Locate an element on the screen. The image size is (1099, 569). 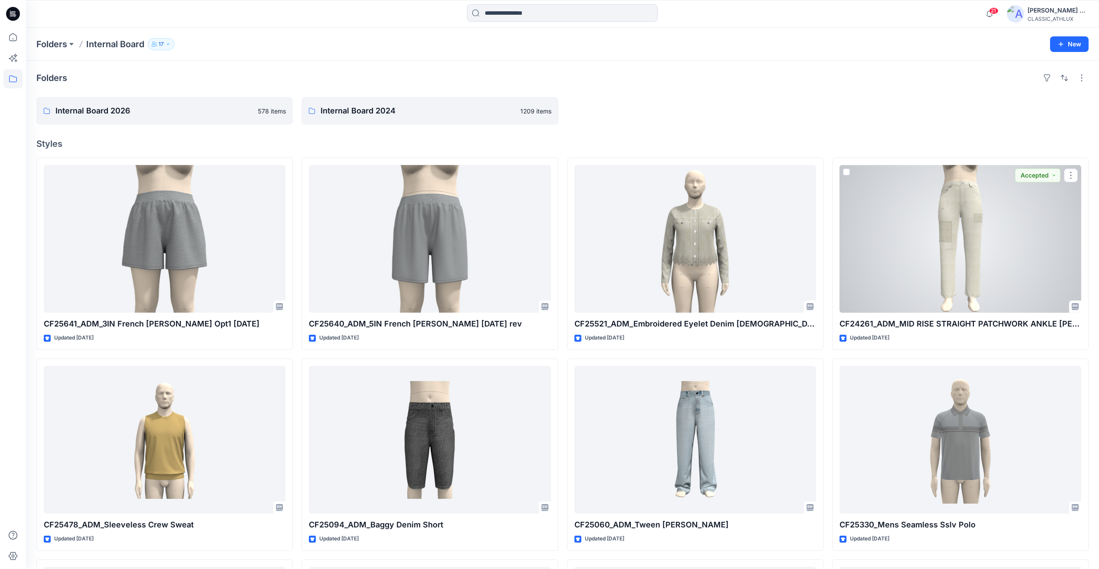
p: 578 items is located at coordinates (272, 111).